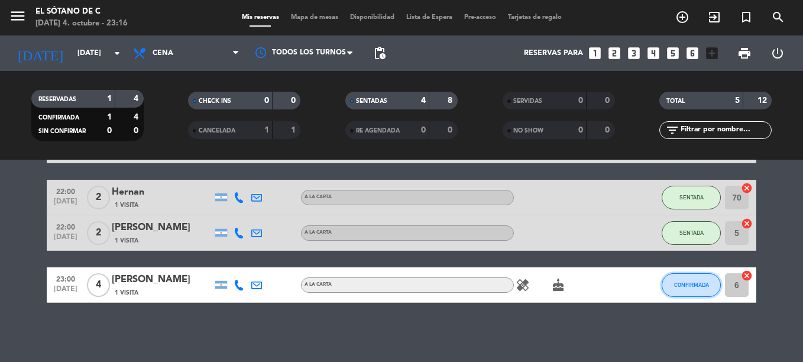  Describe the element at coordinates (163, 53) in the screenshot. I see `span: Cena` at that location.